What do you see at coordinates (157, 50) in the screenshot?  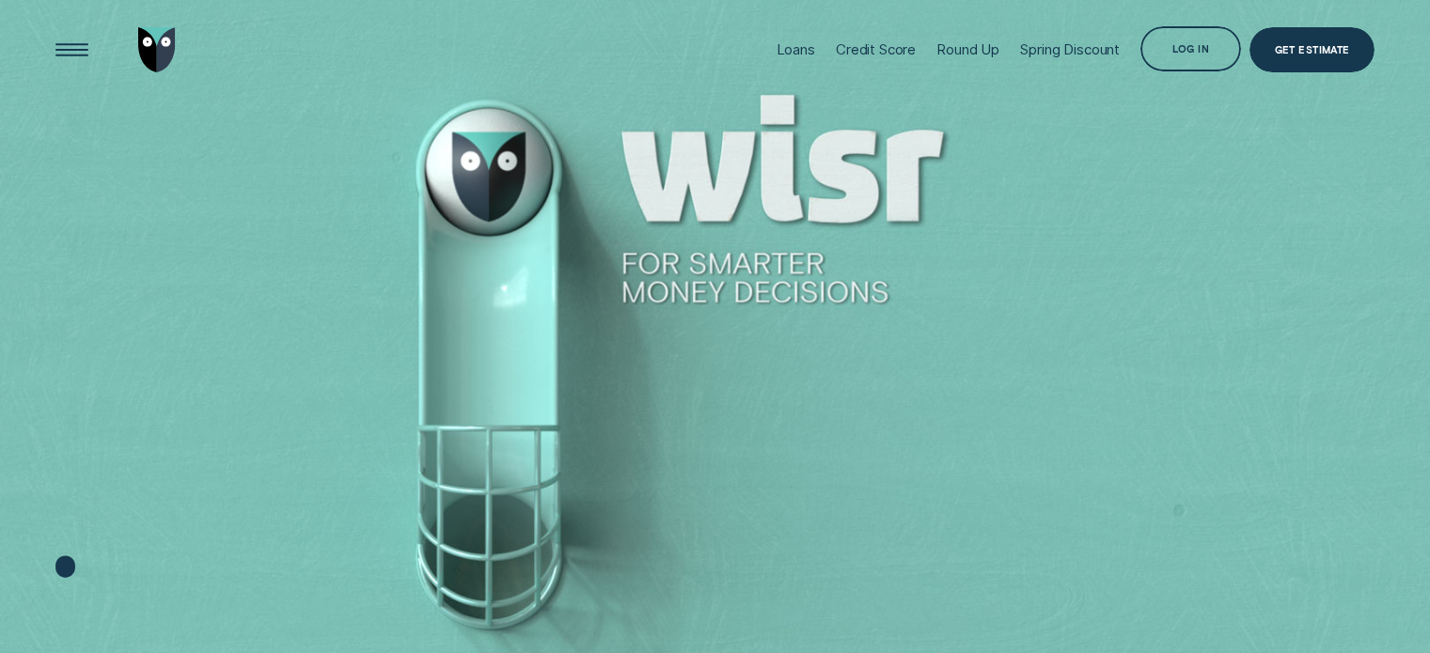 I see `img: Wisr` at bounding box center [157, 50].